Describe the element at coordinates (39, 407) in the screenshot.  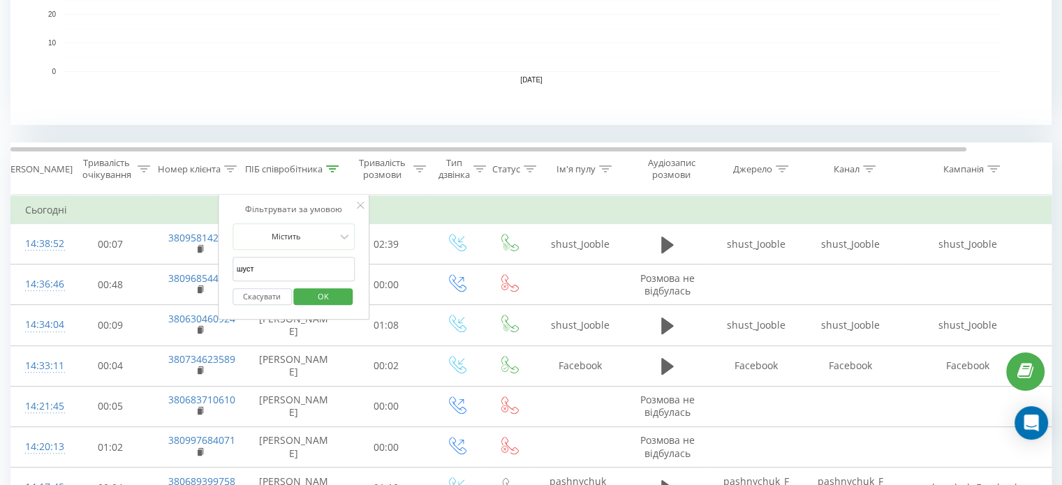
I see `div: 14:21:45` at that location.